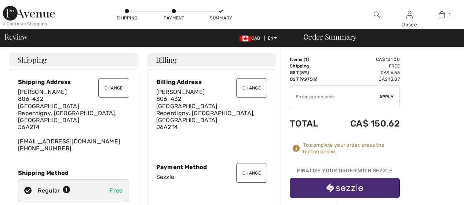  What do you see at coordinates (365, 59) in the screenshot?
I see `td: CA$ 131.00` at bounding box center [365, 59].